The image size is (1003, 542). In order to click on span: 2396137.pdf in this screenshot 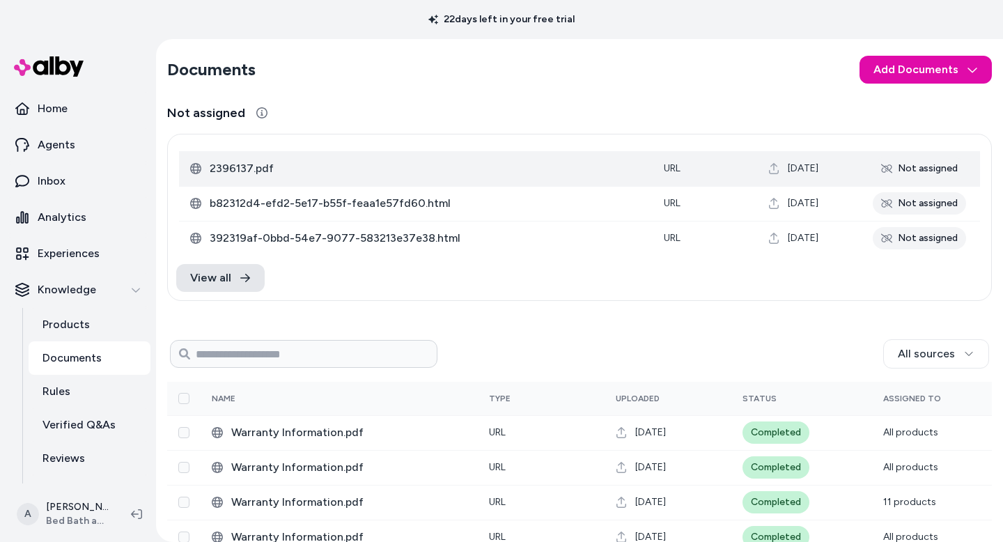, I will do `click(425, 168)`.